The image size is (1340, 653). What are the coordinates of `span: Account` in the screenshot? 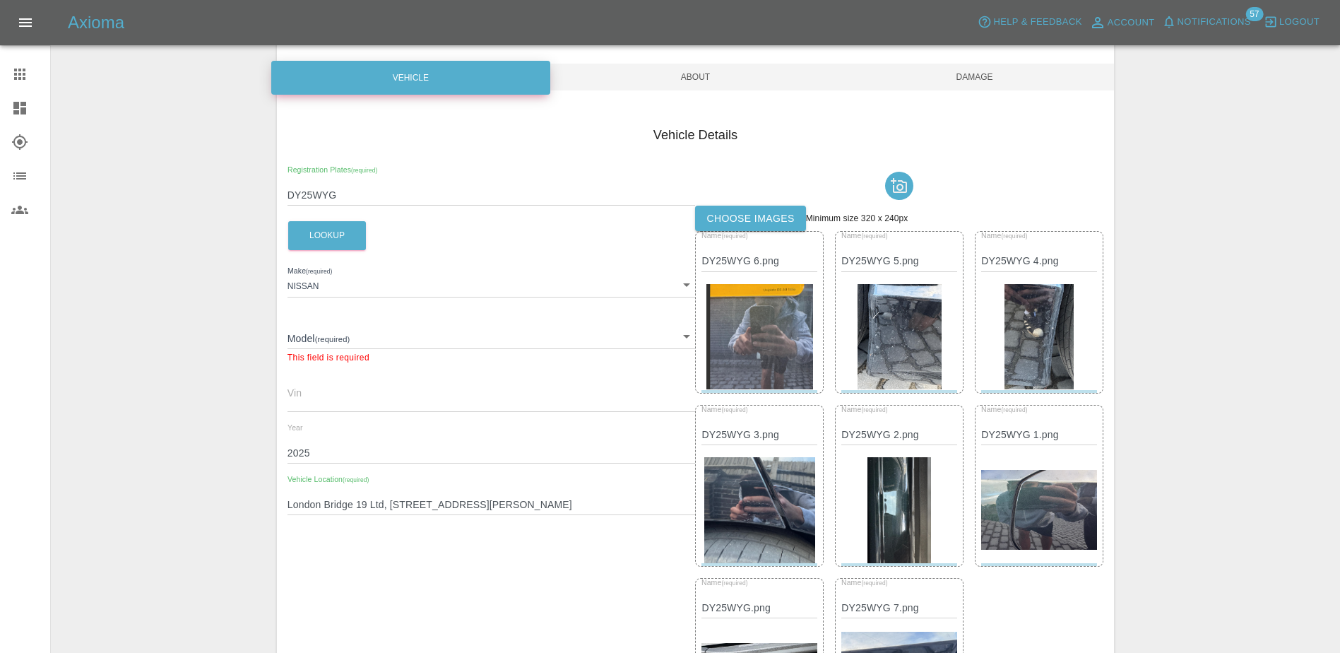 It's located at (1131, 23).